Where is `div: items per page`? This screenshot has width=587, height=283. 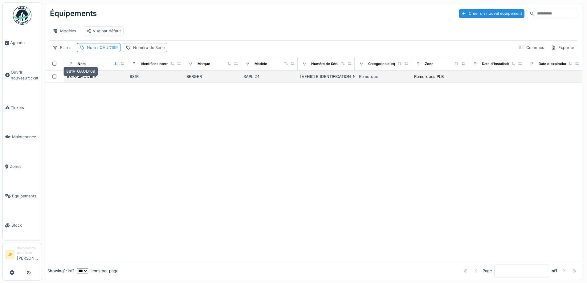
div: items per page is located at coordinates (97, 271).